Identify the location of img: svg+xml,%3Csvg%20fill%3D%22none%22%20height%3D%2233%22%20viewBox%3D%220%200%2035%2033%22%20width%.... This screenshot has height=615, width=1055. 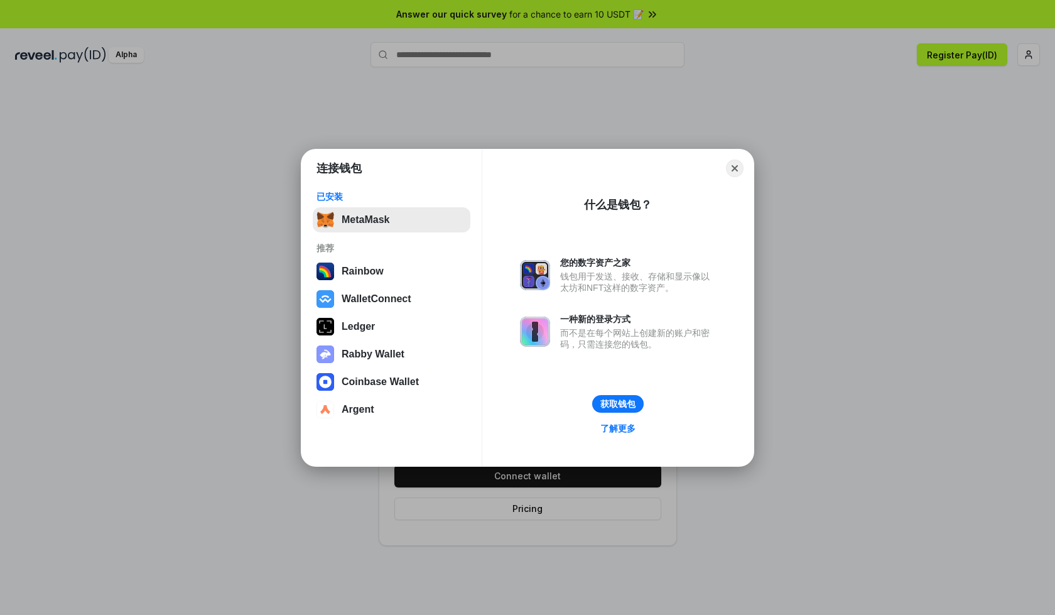
(325, 220).